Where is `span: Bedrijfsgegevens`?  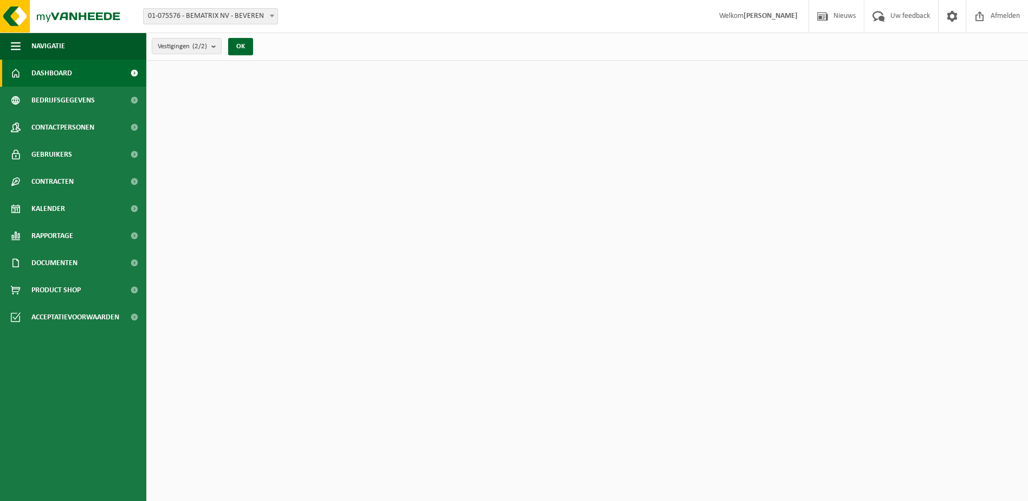
span: Bedrijfsgegevens is located at coordinates (63, 100).